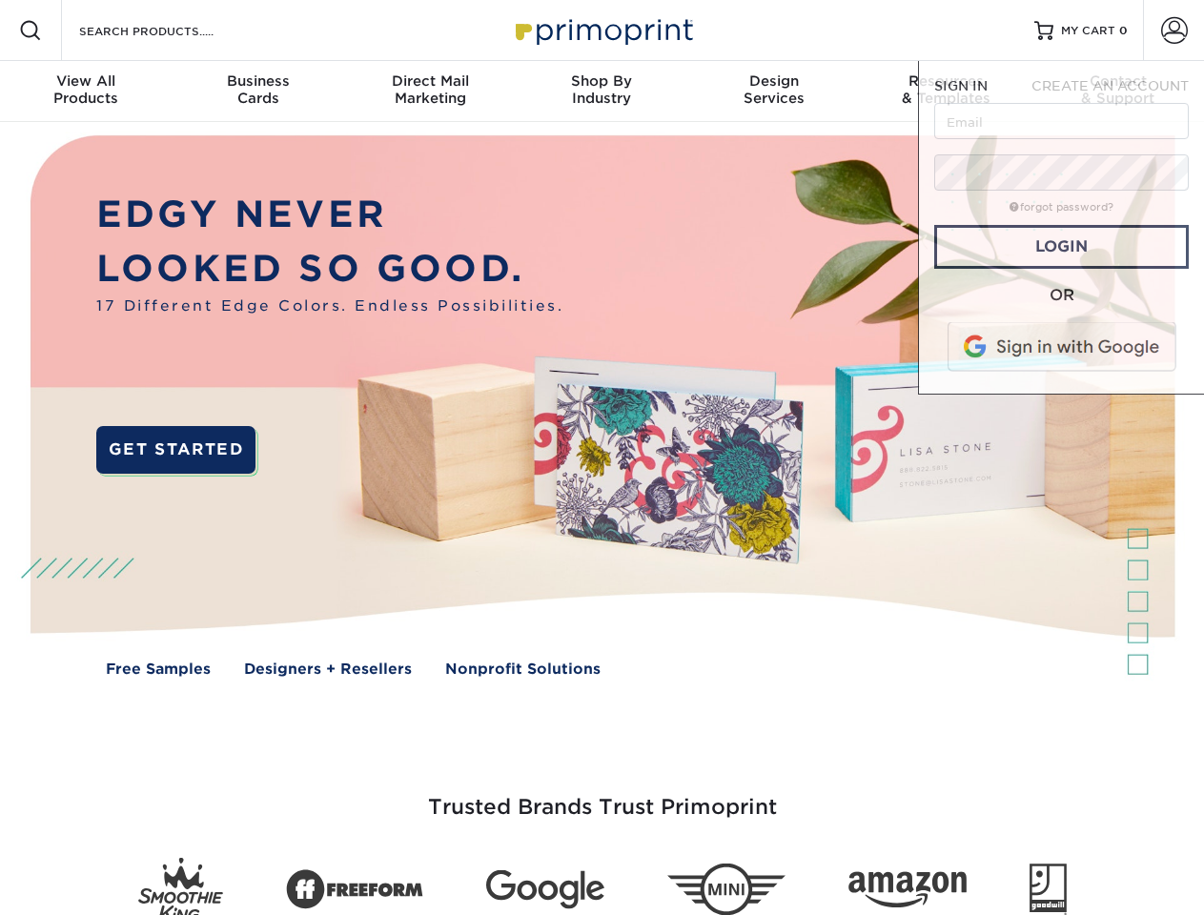 This screenshot has width=1204, height=915. I want to click on input: Email, so click(1061, 121).